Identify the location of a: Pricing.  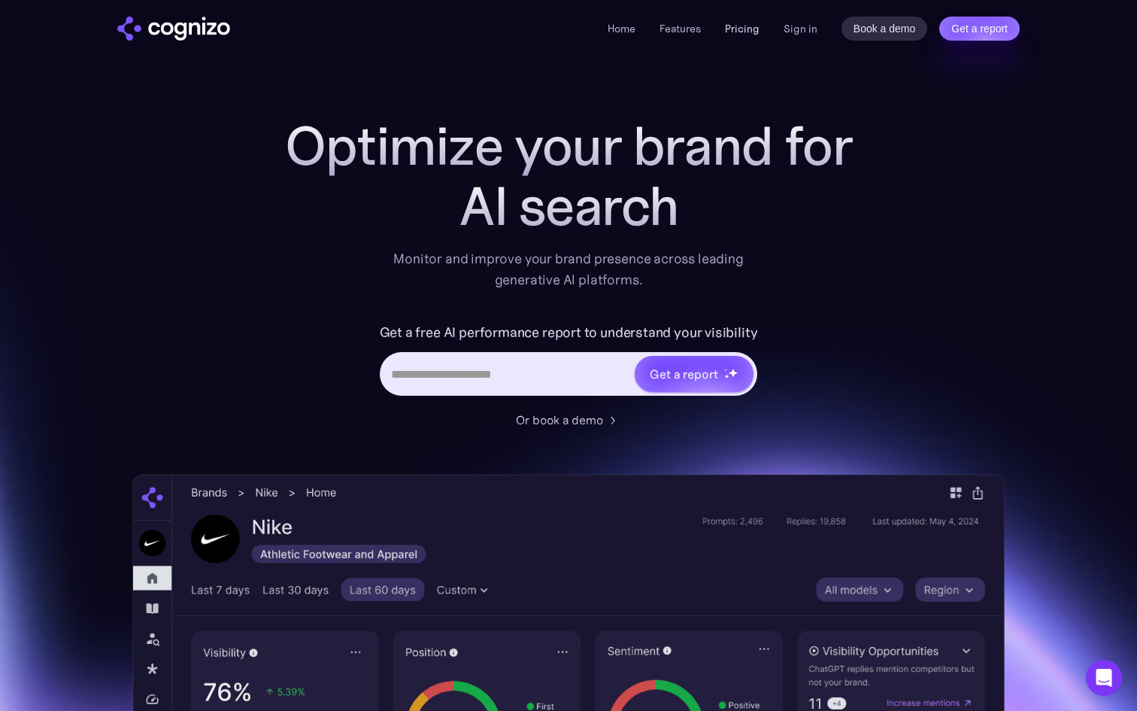
(742, 29).